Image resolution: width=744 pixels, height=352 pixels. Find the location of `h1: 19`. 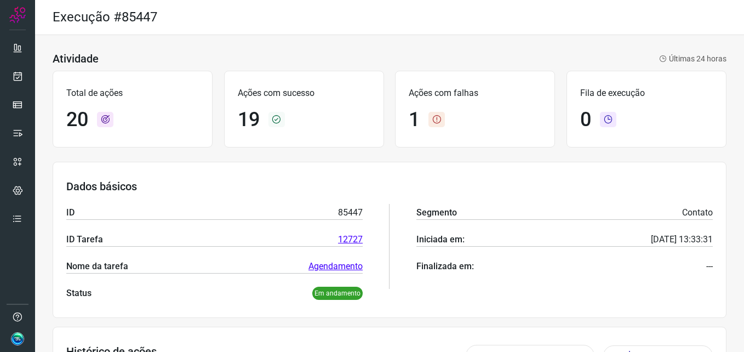

h1: 19 is located at coordinates (249, 119).